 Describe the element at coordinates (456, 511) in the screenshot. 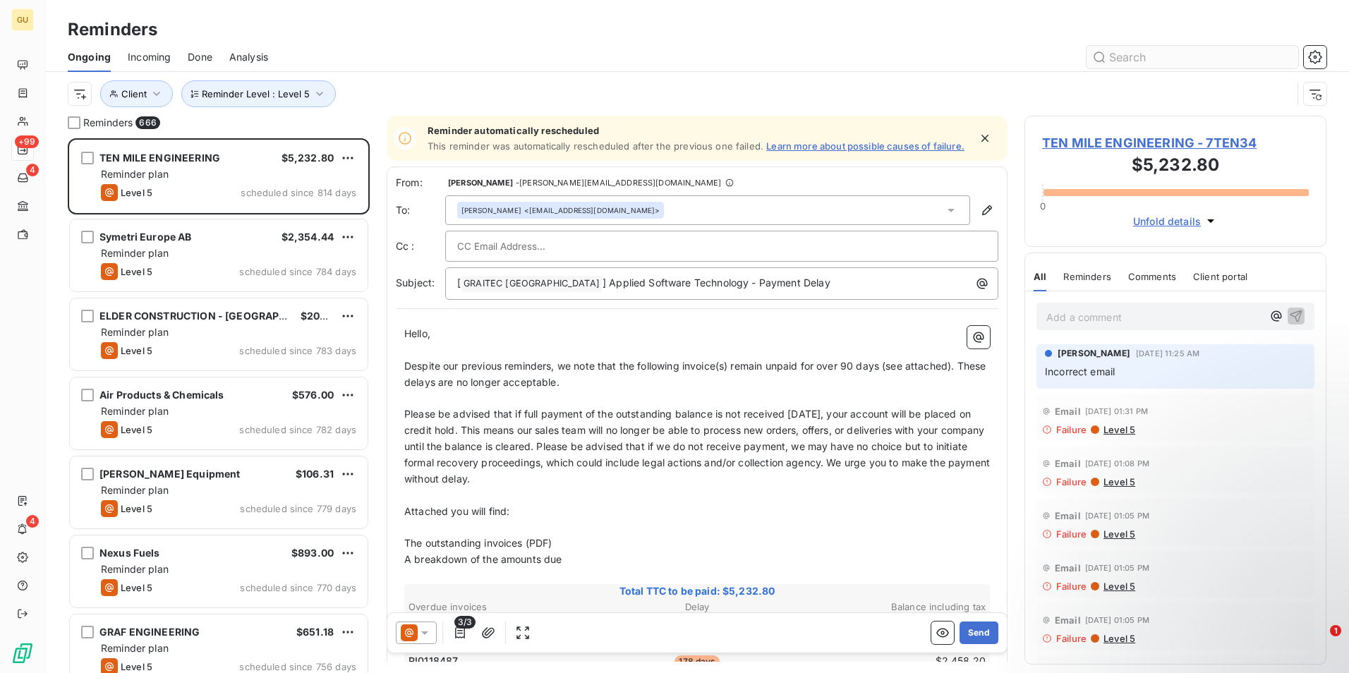

I see `span: Attached you will find:` at that location.